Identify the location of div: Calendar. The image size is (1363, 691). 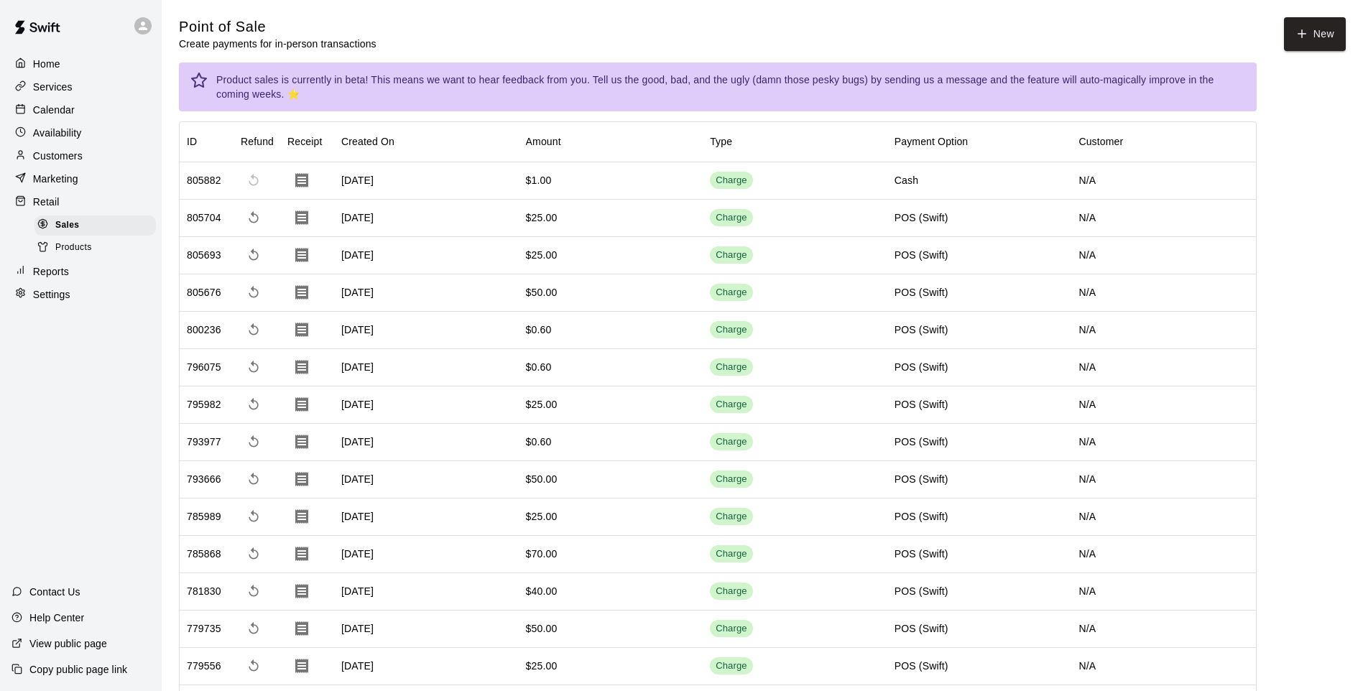
(80, 110).